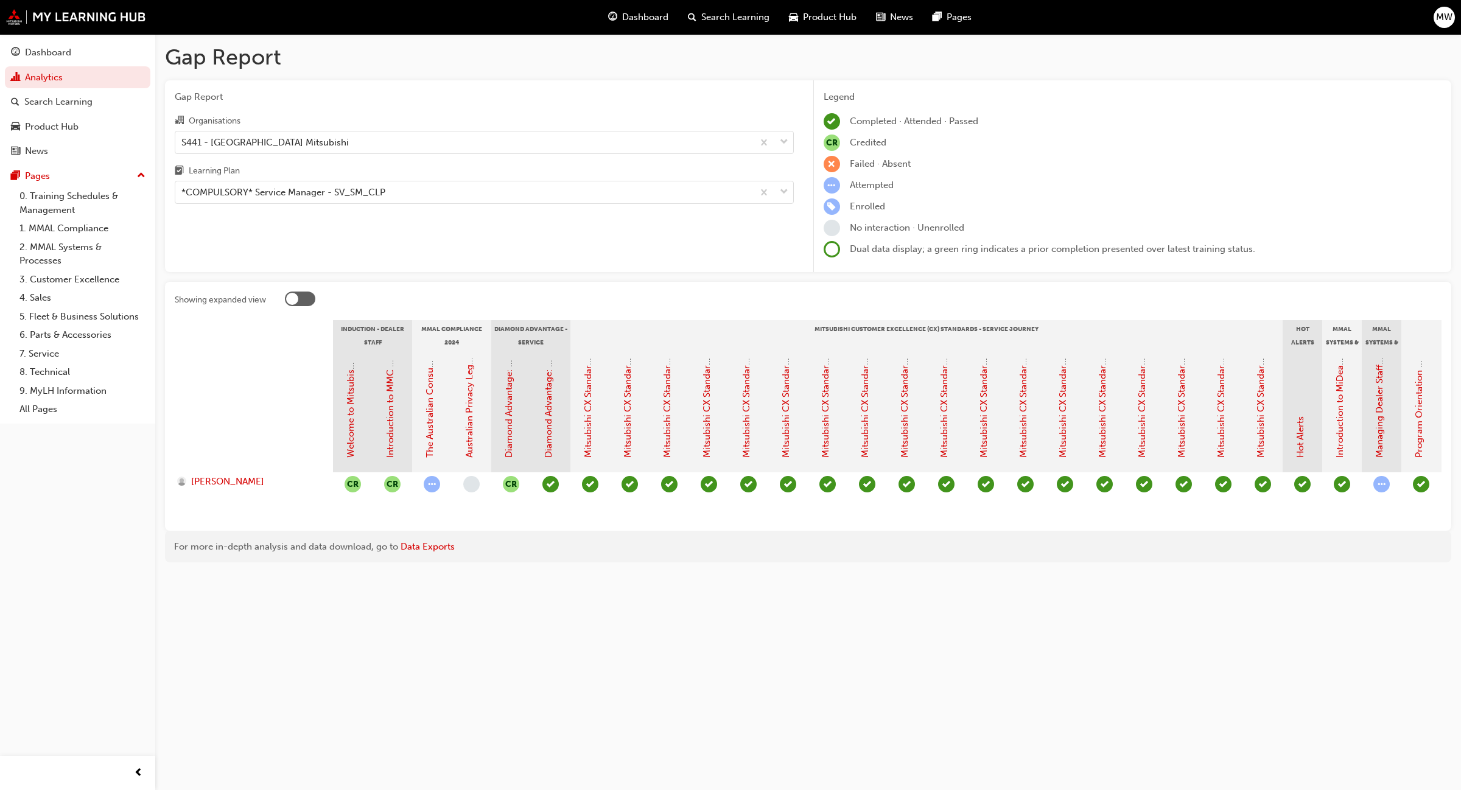  I want to click on a: 9. MyLH Information, so click(82, 391).